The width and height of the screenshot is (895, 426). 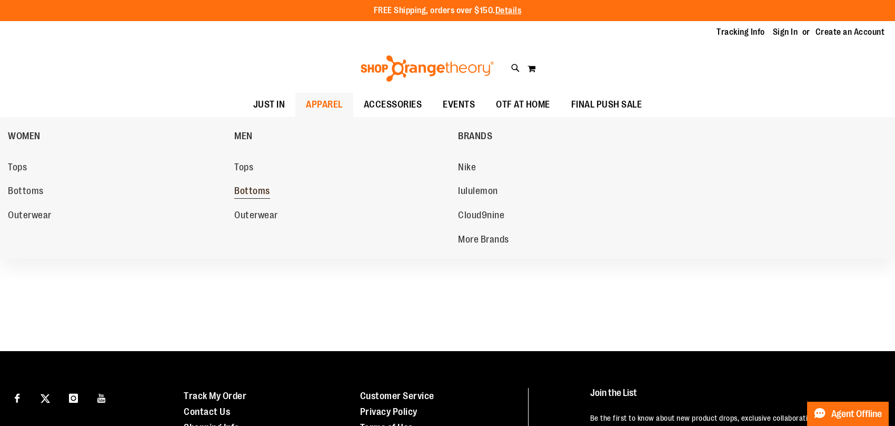 I want to click on a: Sign In, so click(x=786, y=32).